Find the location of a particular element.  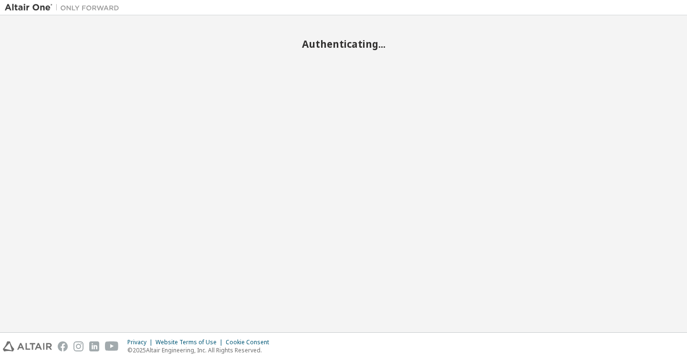

img: linkedin.svg is located at coordinates (94, 346).